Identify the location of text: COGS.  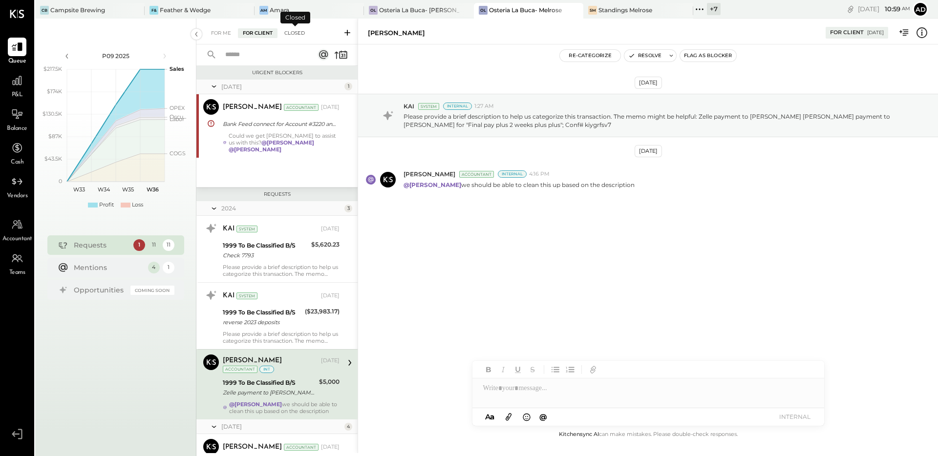
(177, 153).